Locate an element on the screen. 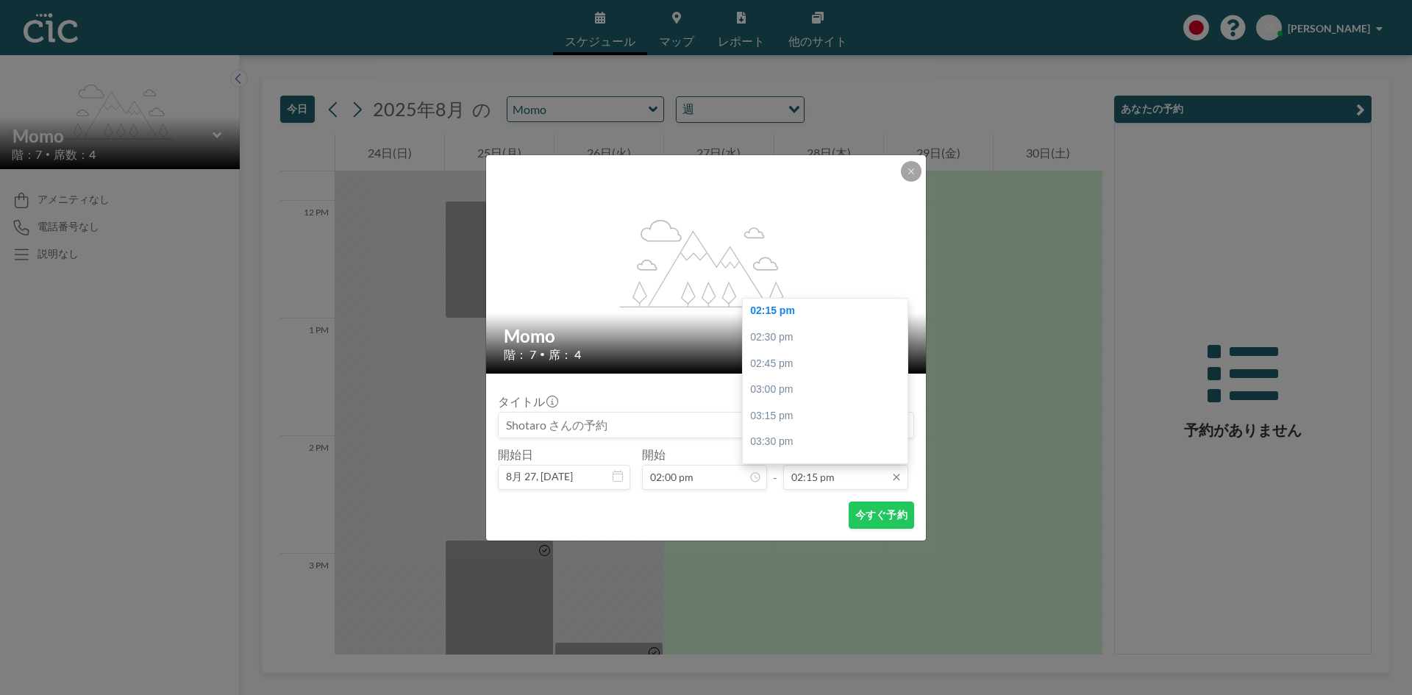  span: 階： 7 is located at coordinates (520, 354).